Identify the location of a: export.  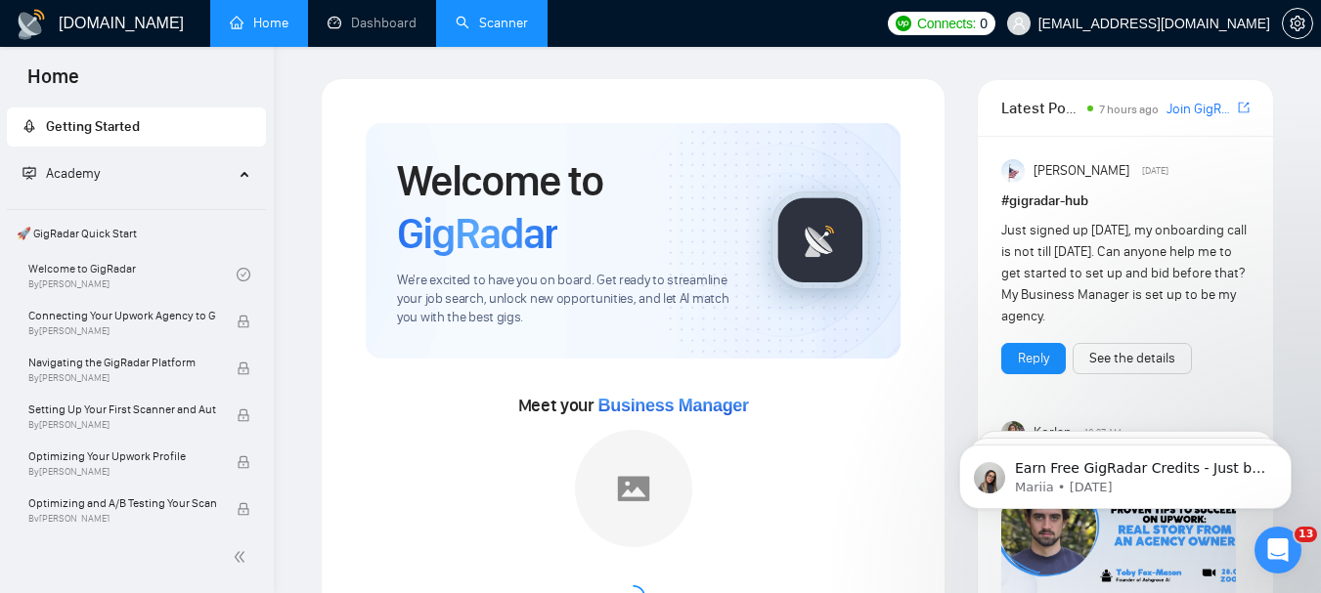
(1244, 108).